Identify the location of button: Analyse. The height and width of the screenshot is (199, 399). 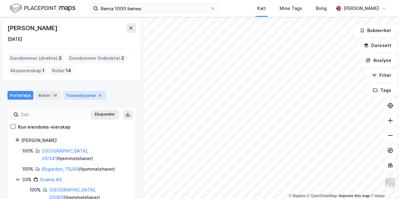
(378, 60).